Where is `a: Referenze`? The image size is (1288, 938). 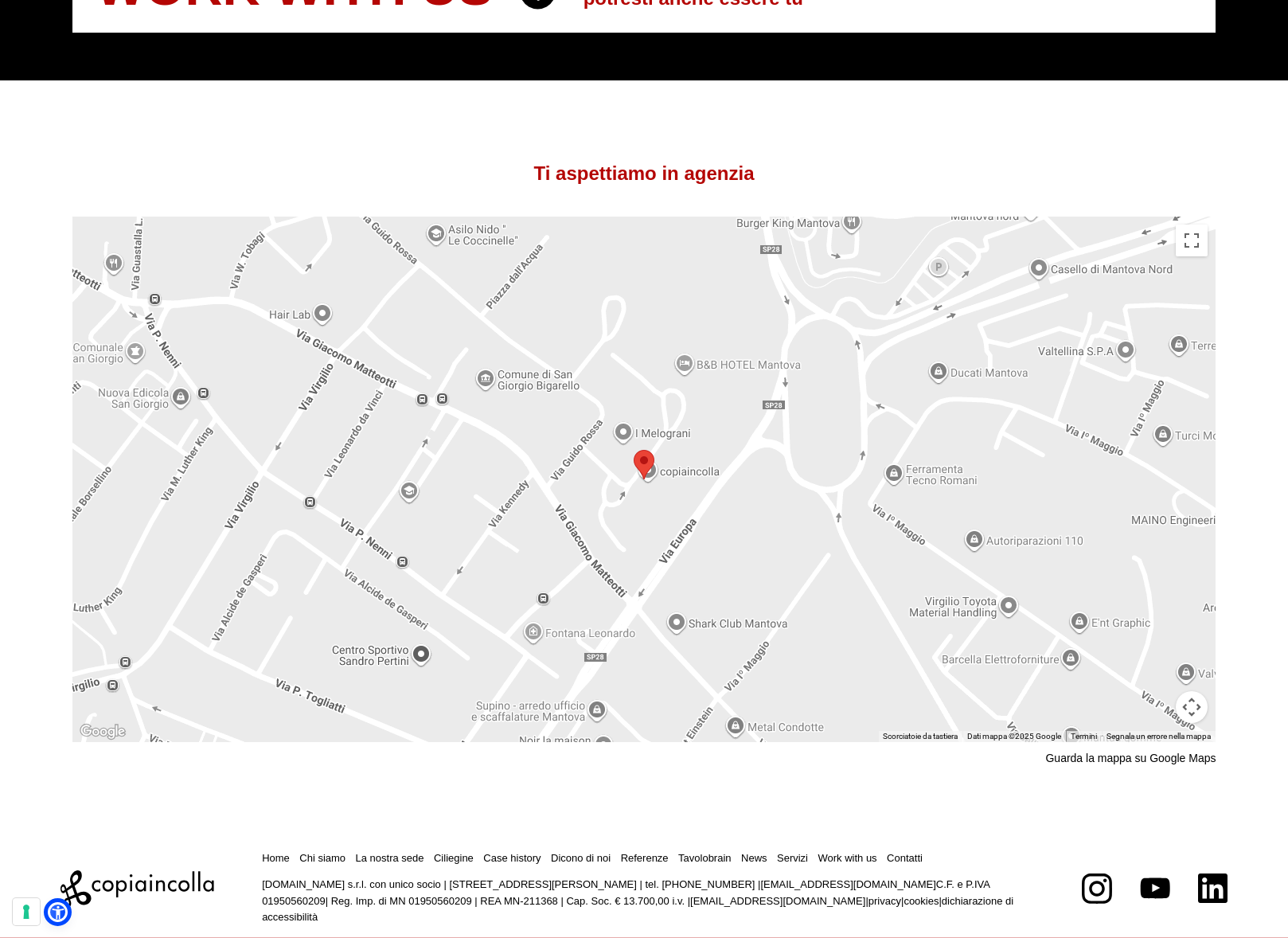
a: Referenze is located at coordinates (644, 858).